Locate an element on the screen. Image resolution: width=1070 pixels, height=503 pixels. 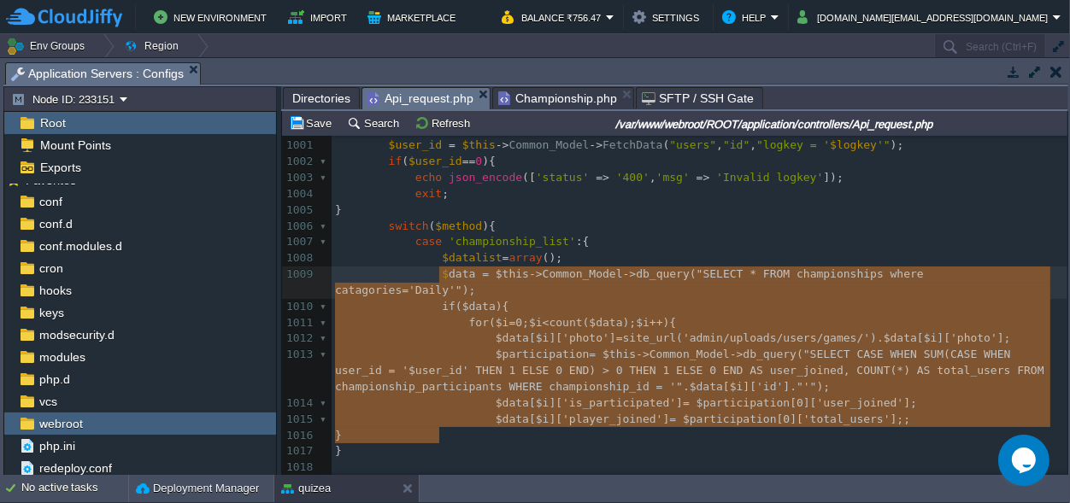
span: 'admin/uploads/users/games/' is located at coordinates (776, 338).